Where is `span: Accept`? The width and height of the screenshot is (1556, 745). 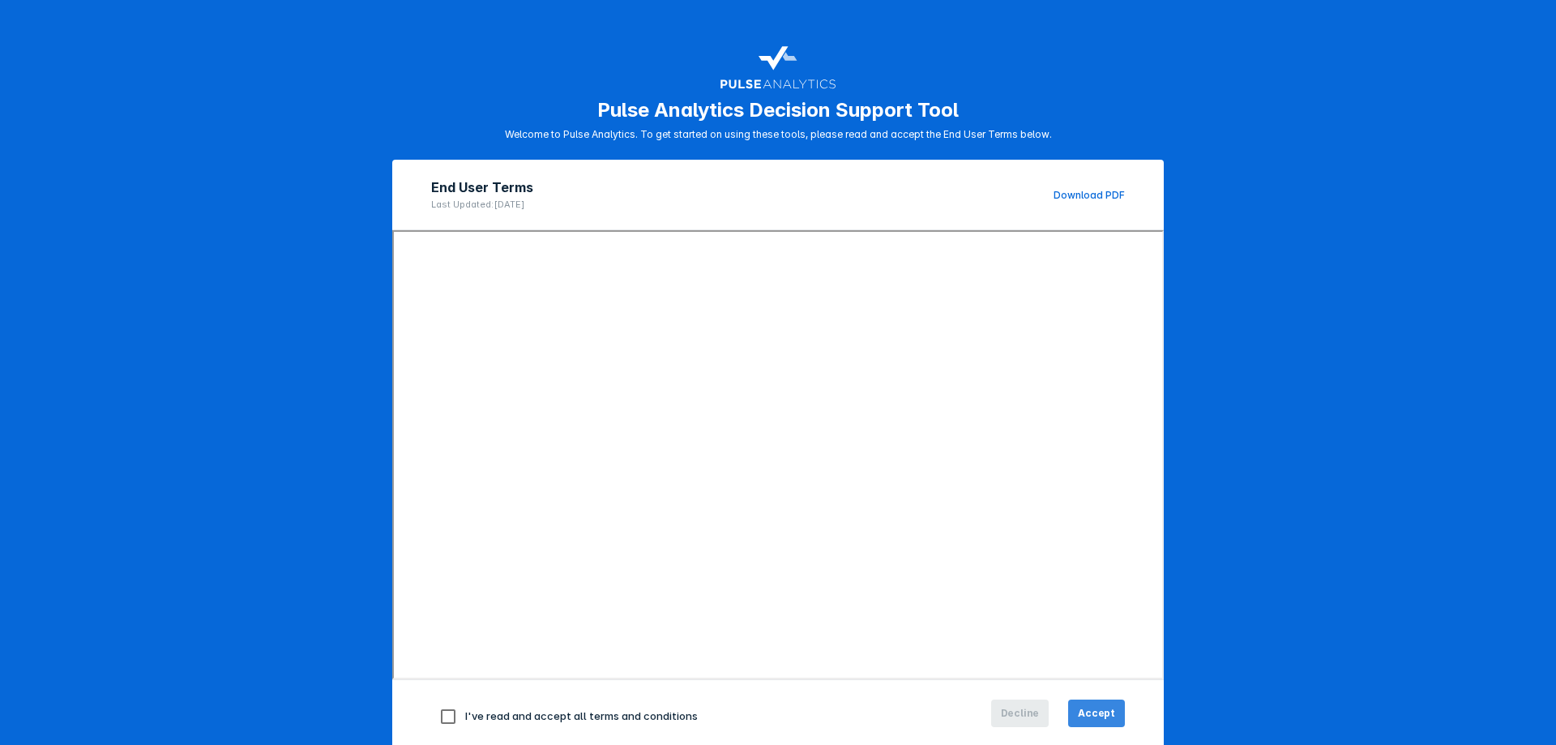 span: Accept is located at coordinates (1097, 713).